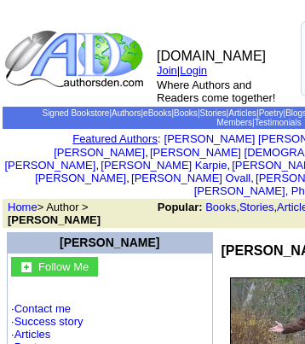  What do you see at coordinates (194, 70) in the screenshot?
I see `a: Login` at bounding box center [194, 70].